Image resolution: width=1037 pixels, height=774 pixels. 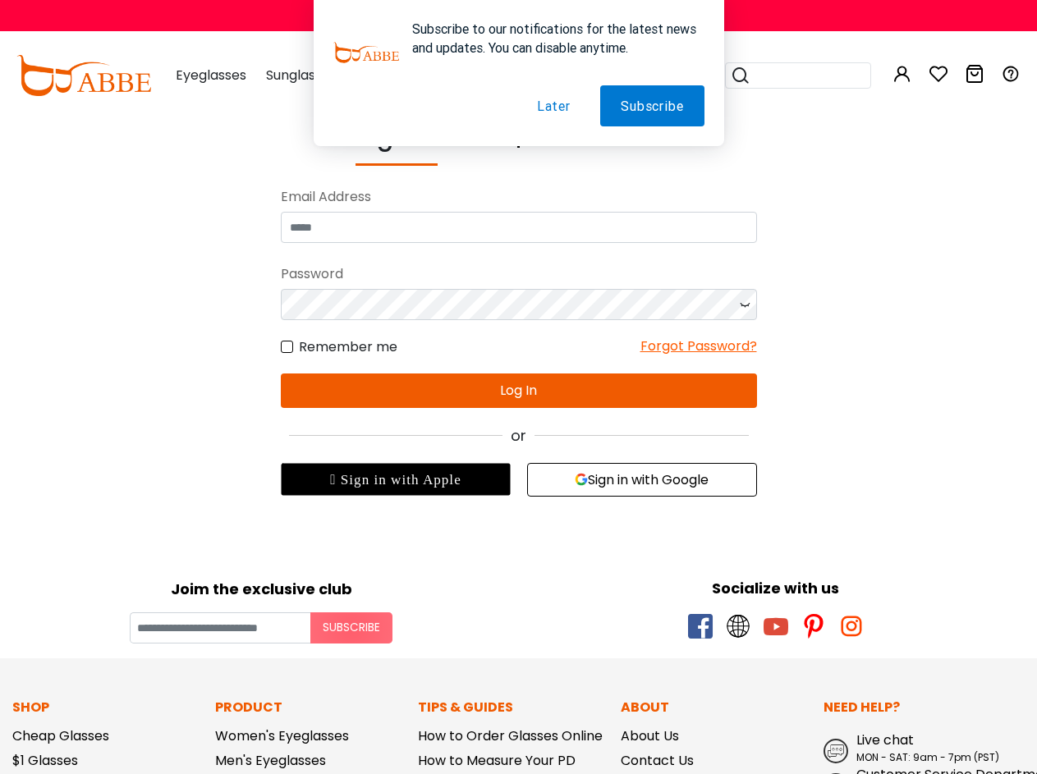 What do you see at coordinates (738, 627) in the screenshot?
I see `span: twitter` at bounding box center [738, 627].